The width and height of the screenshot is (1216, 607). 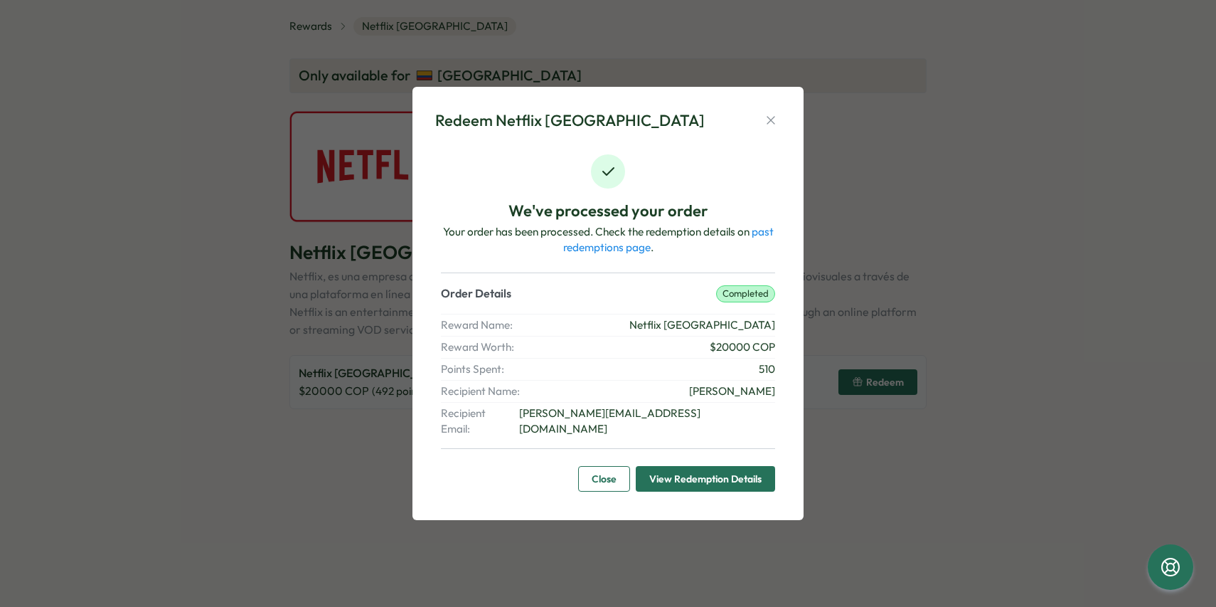 What do you see at coordinates (608, 240) in the screenshot?
I see `p: Your order has been processed. Check the redemption details on .` at bounding box center [608, 240].